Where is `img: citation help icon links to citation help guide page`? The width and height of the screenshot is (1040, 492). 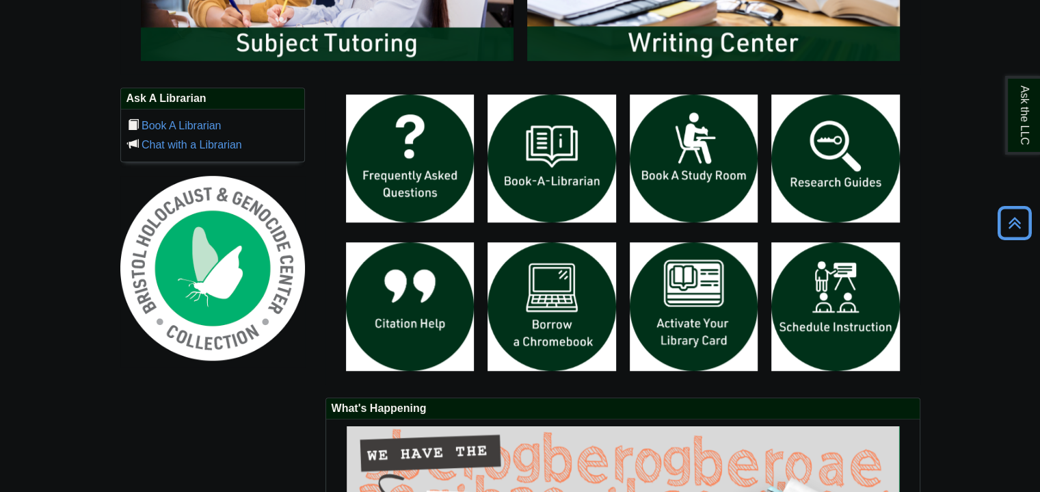 img: citation help icon links to citation help guide page is located at coordinates (410, 306).